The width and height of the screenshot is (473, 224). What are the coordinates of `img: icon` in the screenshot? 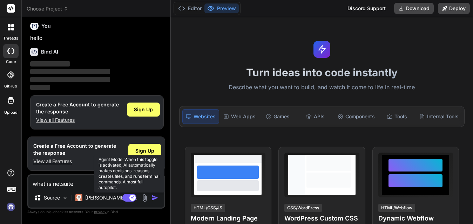 It's located at (155, 198).